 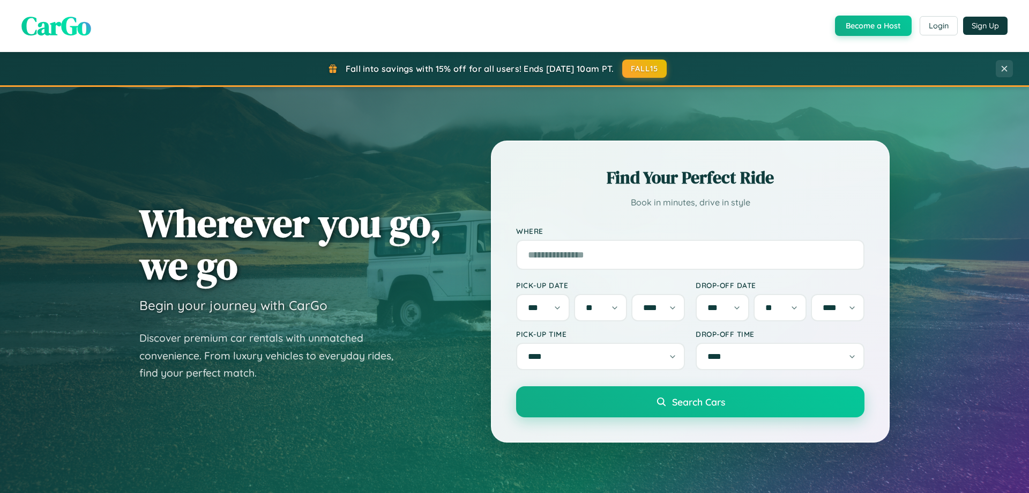 What do you see at coordinates (698, 401) in the screenshot?
I see `span: Search Cars` at bounding box center [698, 401].